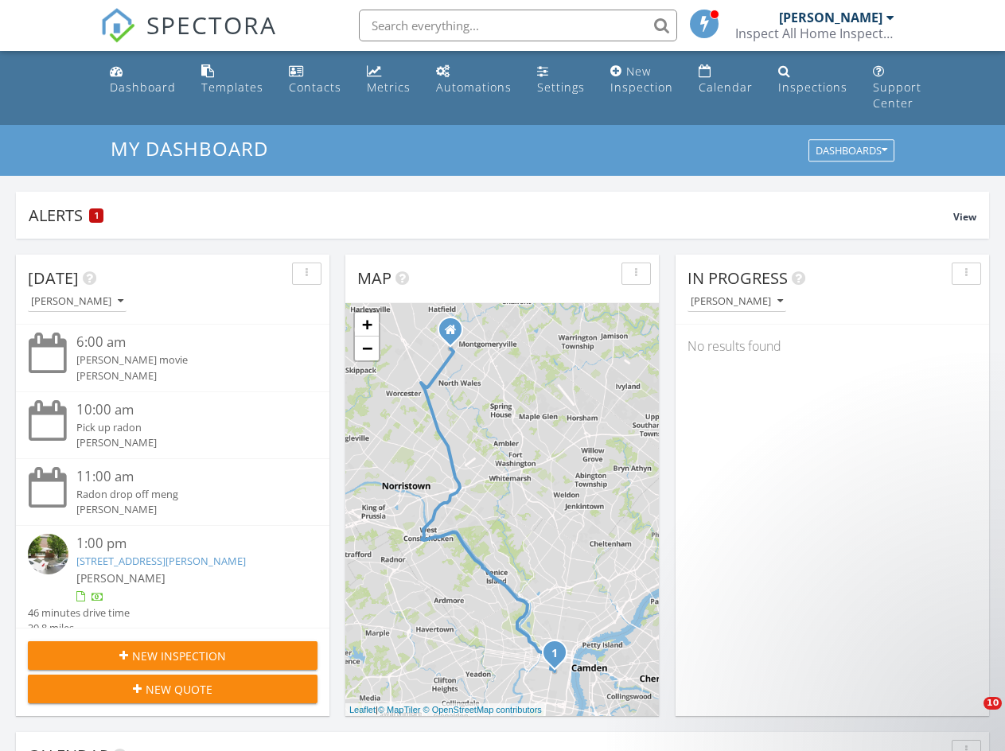 The height and width of the screenshot is (751, 1005). Describe the element at coordinates (388, 80) in the screenshot. I see `a: Metrics` at that location.